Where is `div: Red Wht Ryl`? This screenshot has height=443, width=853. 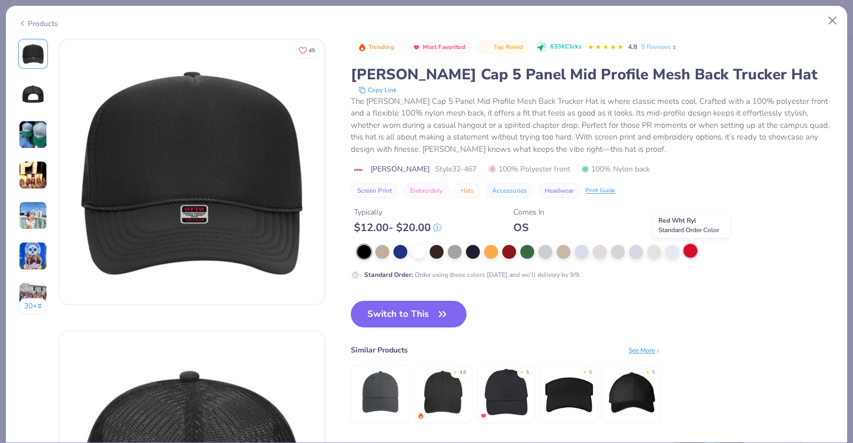 div: Red Wht Ryl is located at coordinates (691, 225).